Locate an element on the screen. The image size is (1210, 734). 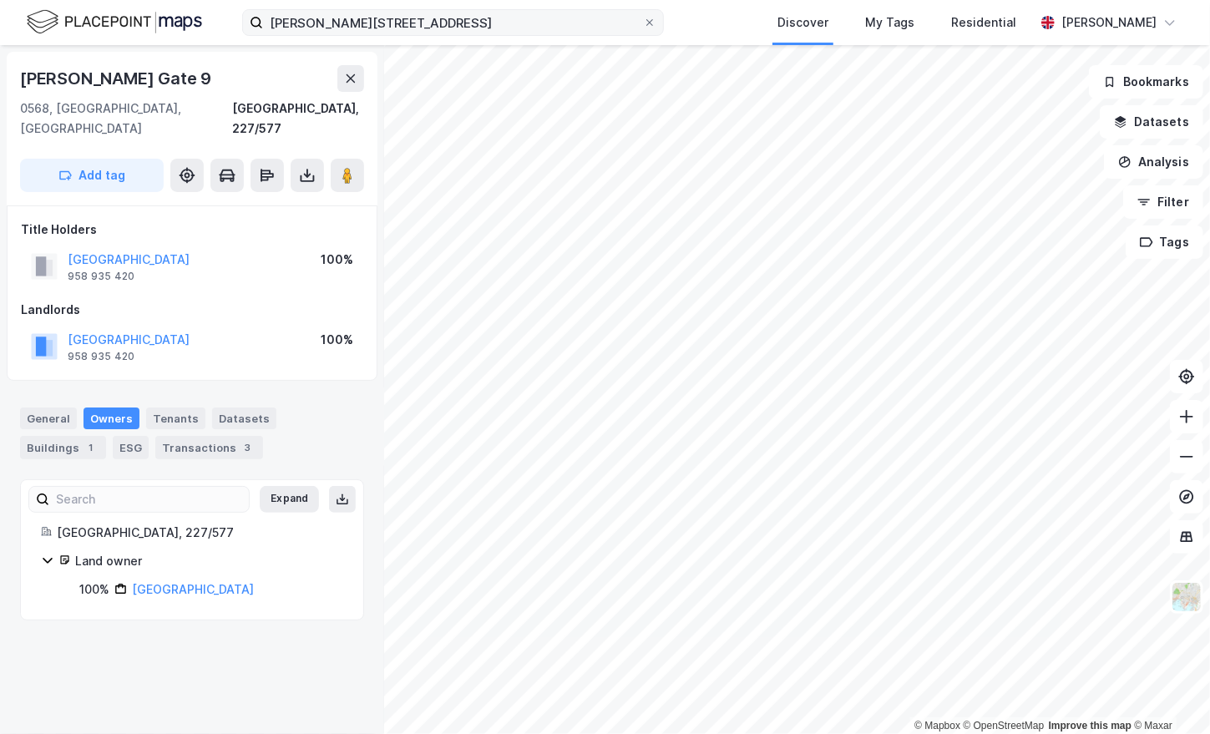
div: Datasets is located at coordinates (244, 418).